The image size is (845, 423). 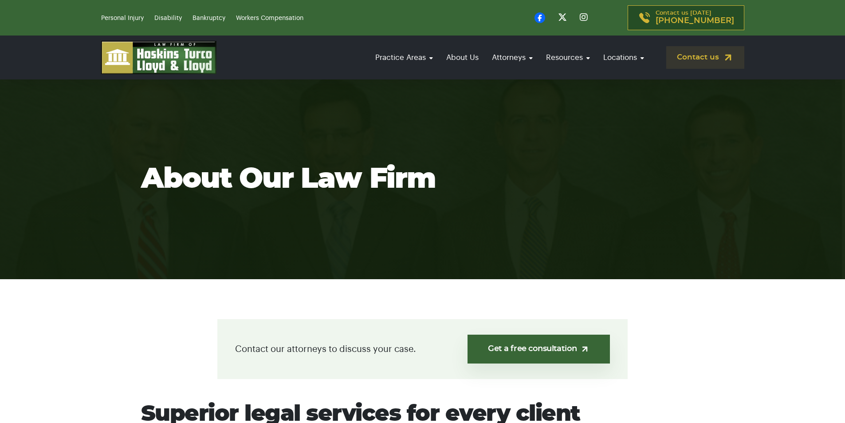 I want to click on a: Workers Compensation, so click(x=270, y=18).